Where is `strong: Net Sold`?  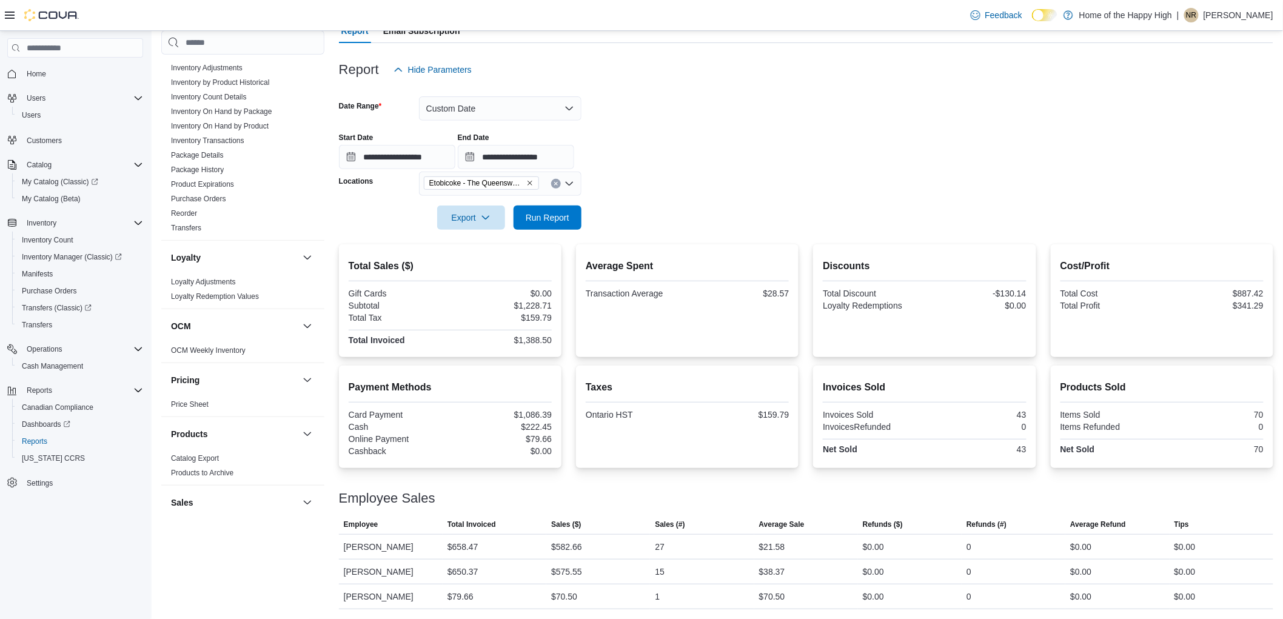
strong: Net Sold is located at coordinates (1077, 449).